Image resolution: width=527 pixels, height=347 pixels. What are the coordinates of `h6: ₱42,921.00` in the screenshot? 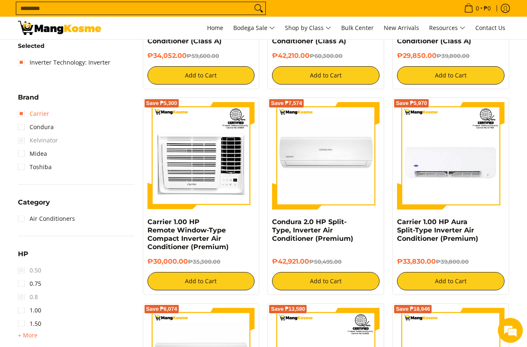 It's located at (326, 262).